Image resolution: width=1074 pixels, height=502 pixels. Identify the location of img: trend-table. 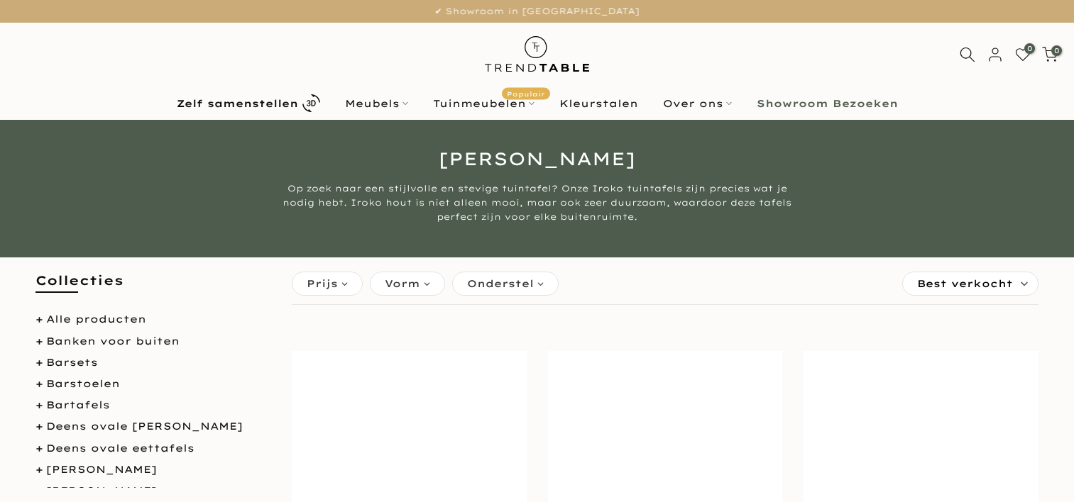
(536, 54).